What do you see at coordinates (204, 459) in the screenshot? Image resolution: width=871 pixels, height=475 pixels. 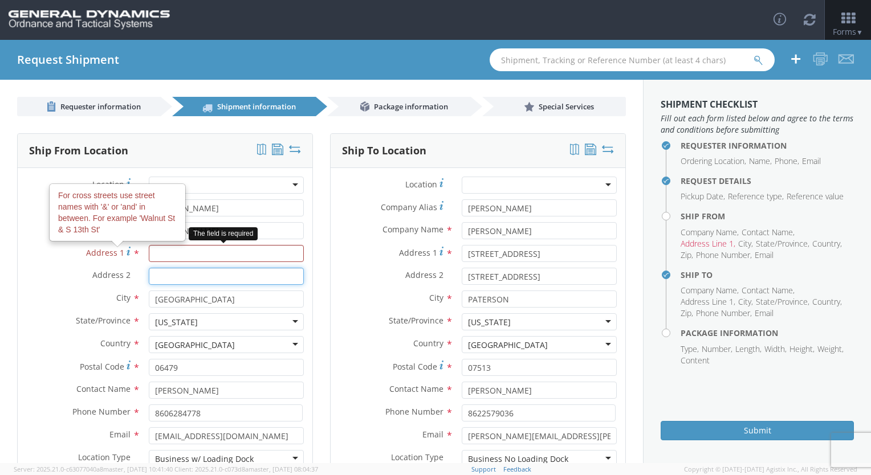 I see `div: Business w/ Loading Dock` at bounding box center [204, 459].